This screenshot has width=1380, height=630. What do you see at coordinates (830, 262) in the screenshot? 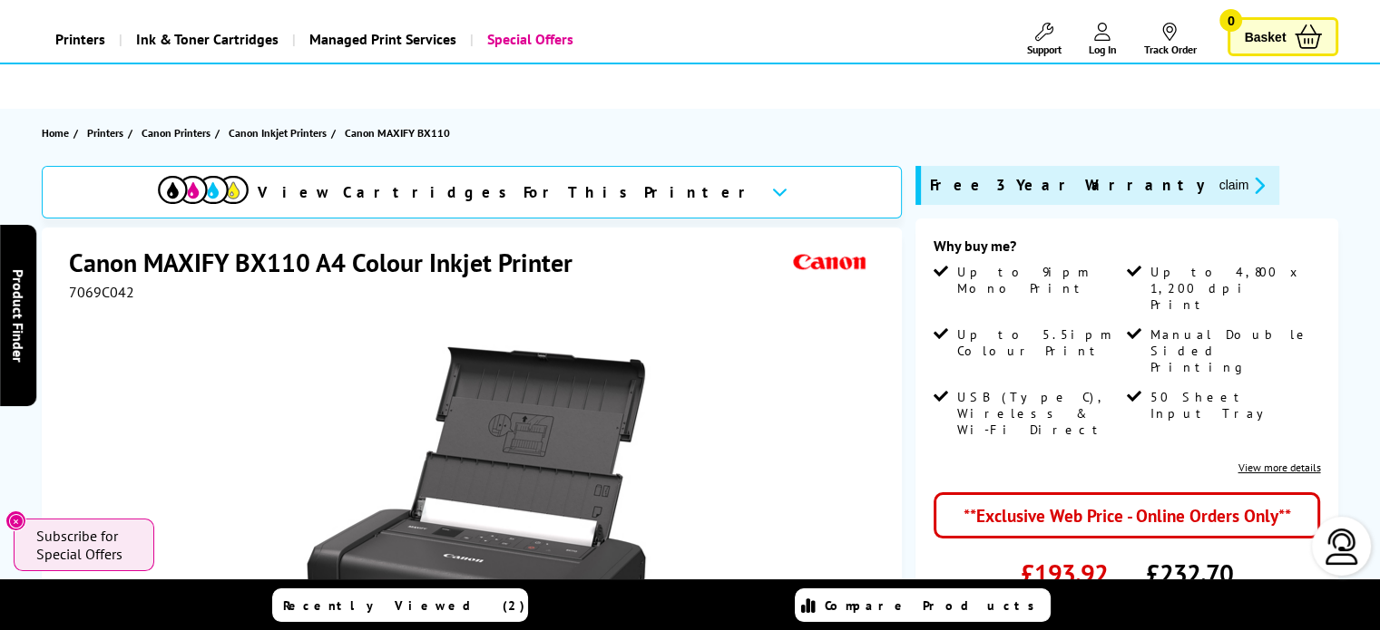
I see `img: Canon` at bounding box center [830, 262].